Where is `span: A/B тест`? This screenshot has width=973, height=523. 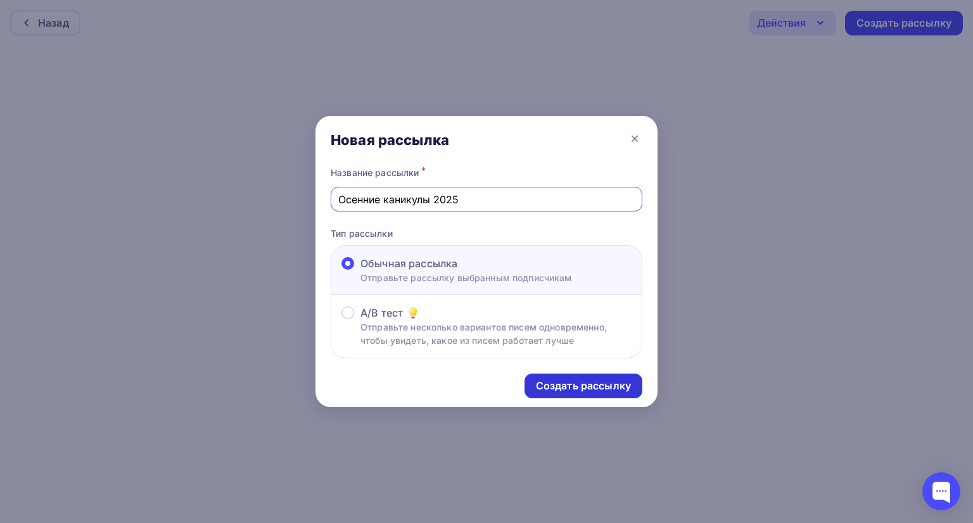
span: A/B тест is located at coordinates (381, 313).